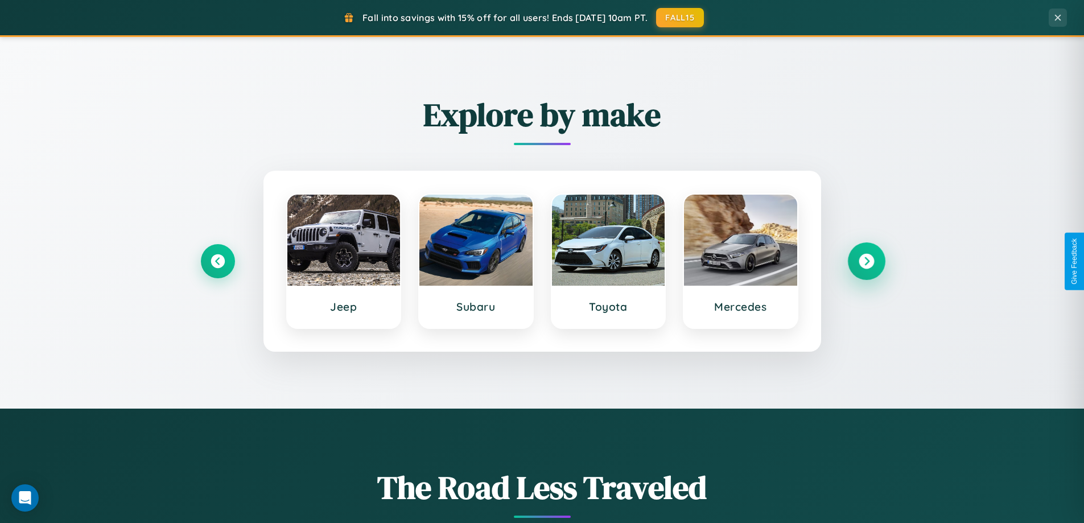 The height and width of the screenshot is (523, 1084). Describe the element at coordinates (25, 498) in the screenshot. I see `div: Open Intercom Messenger` at that location.